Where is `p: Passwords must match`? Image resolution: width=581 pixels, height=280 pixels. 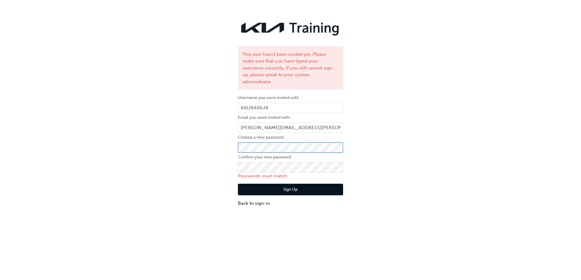 p: Passwords must match is located at coordinates (291, 176).